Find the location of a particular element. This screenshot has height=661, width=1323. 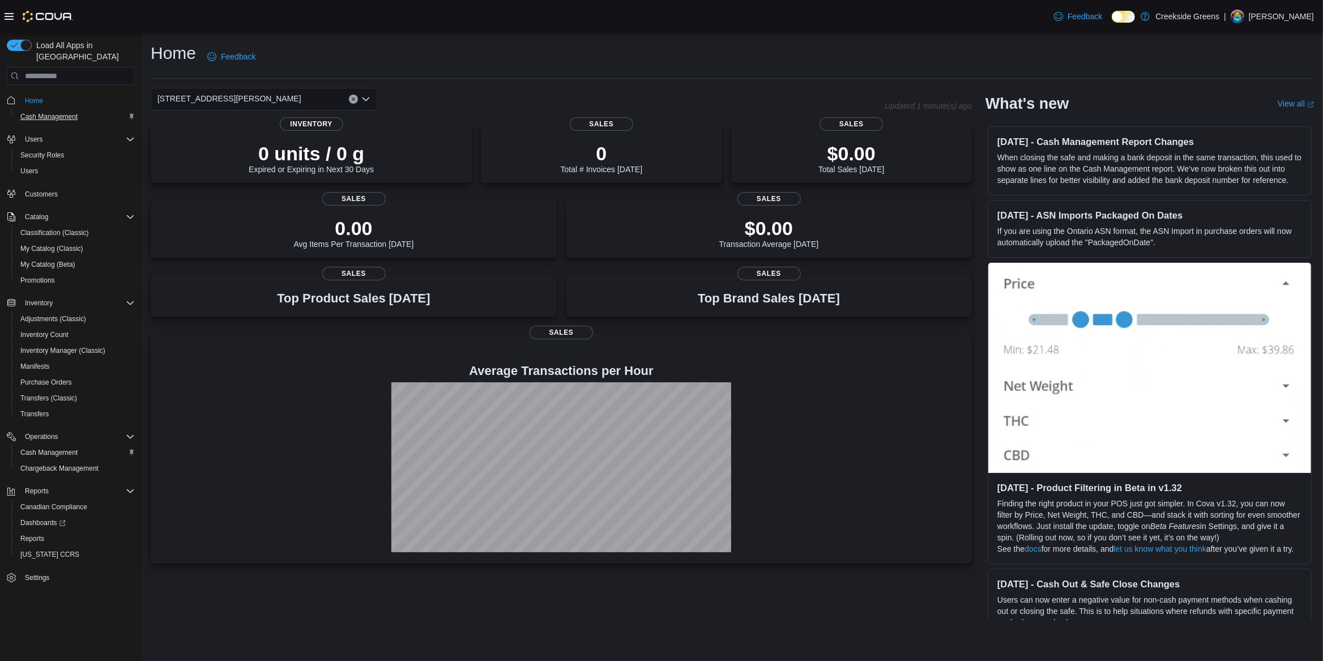

a: Reports is located at coordinates (32, 539).